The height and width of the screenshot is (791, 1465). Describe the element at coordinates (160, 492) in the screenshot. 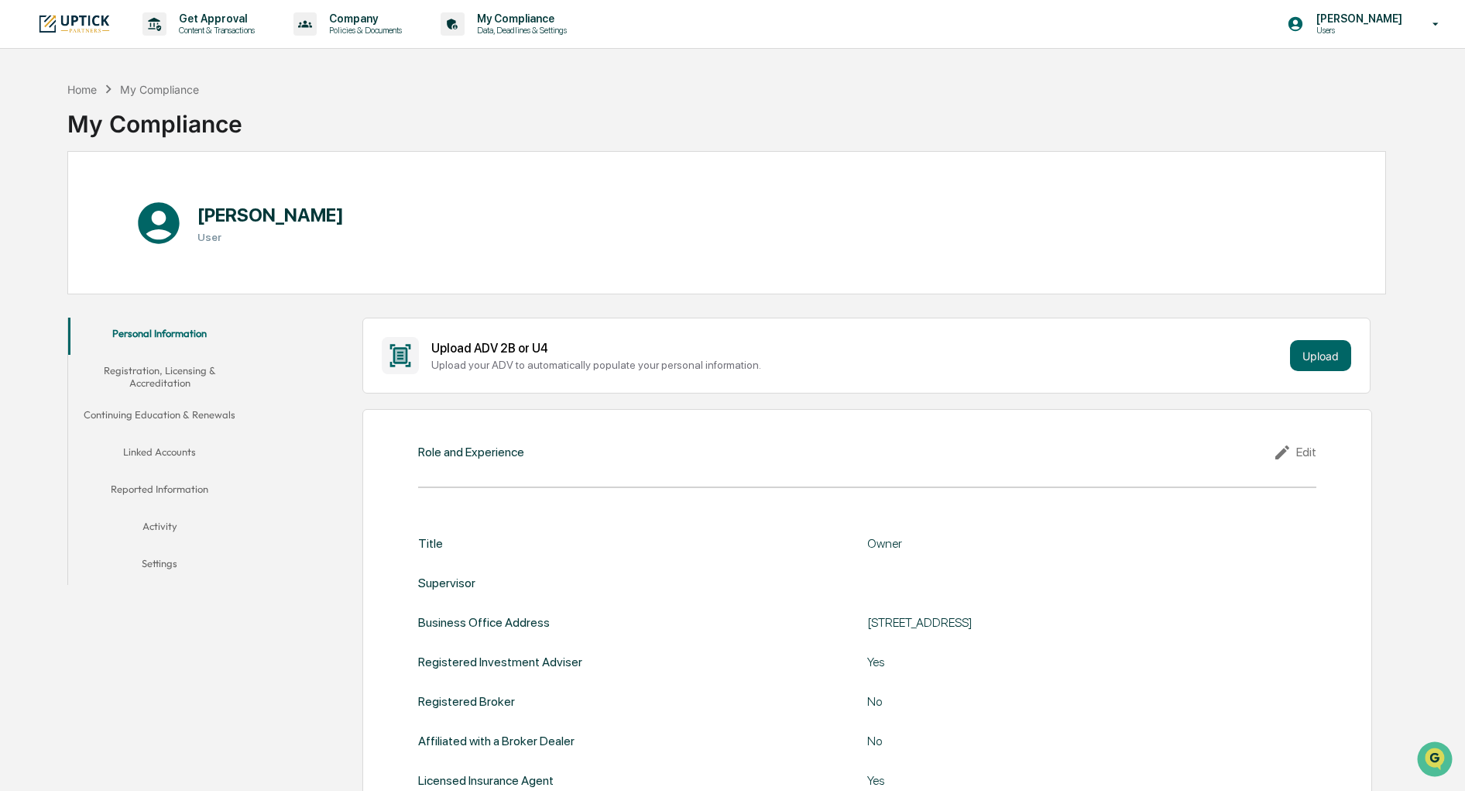

I see `button: Reported Information` at that location.